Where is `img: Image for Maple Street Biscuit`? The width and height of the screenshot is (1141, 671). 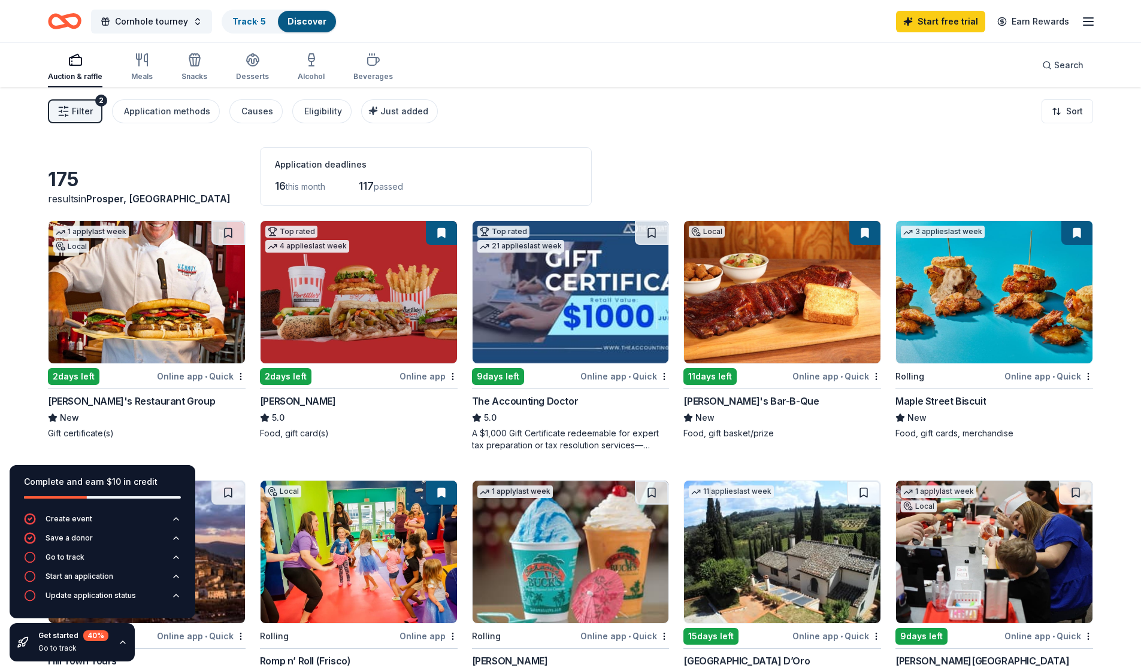
img: Image for Maple Street Biscuit is located at coordinates (994, 292).